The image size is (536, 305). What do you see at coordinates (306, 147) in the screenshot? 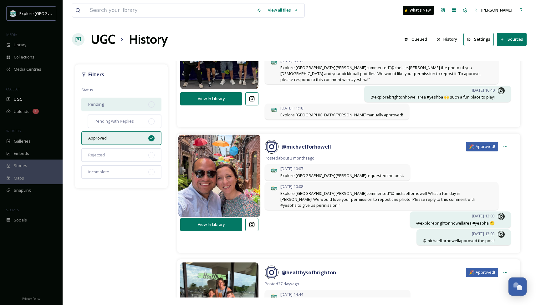
I see `a: @michaelforhowell` at bounding box center [306, 147].